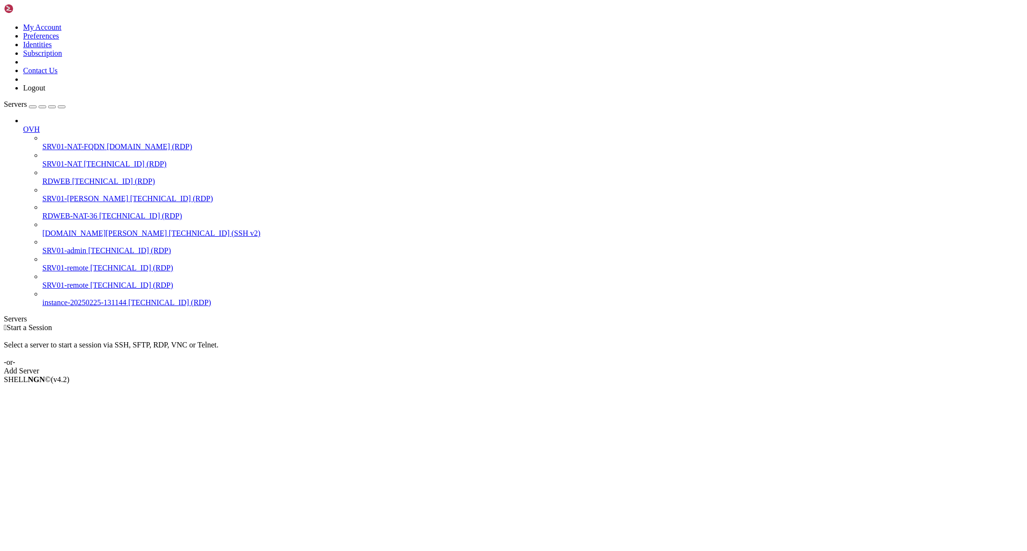  I want to click on li: OVH, so click(523, 212).